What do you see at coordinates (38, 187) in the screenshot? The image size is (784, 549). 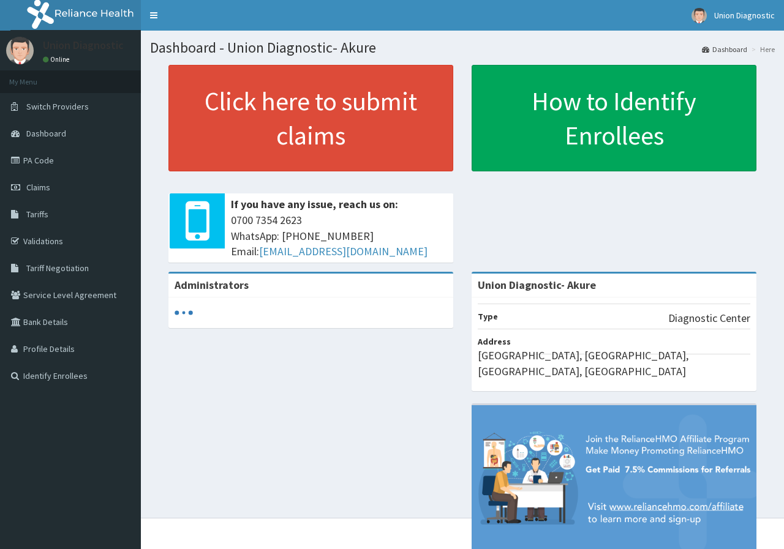 I see `span: Claims` at bounding box center [38, 187].